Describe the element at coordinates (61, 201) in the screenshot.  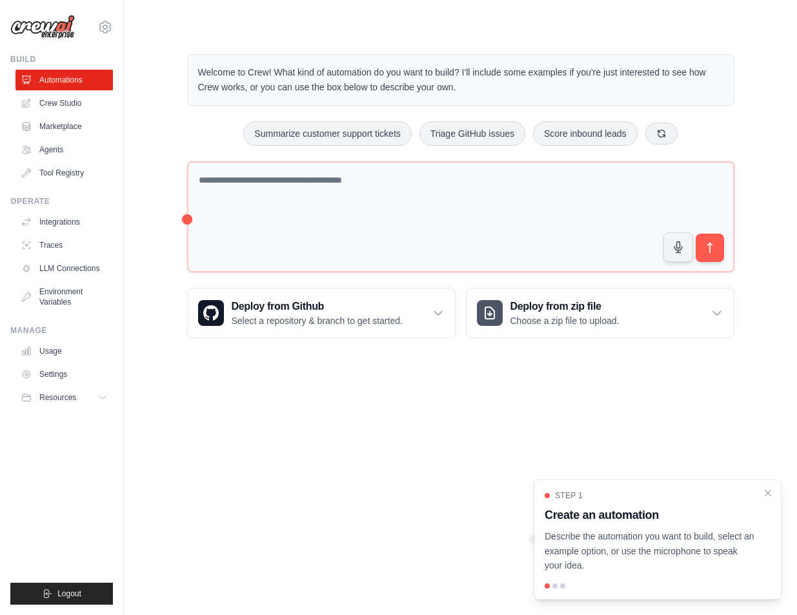
I see `div: Operate` at that location.